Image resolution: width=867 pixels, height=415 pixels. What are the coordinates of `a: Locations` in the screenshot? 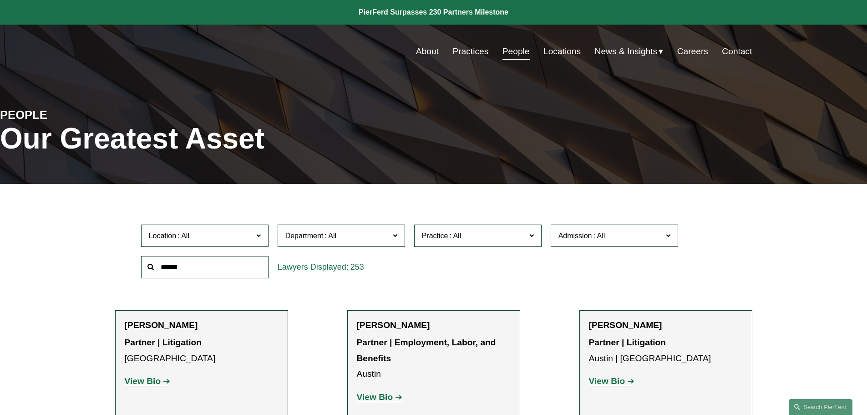 It's located at (562, 51).